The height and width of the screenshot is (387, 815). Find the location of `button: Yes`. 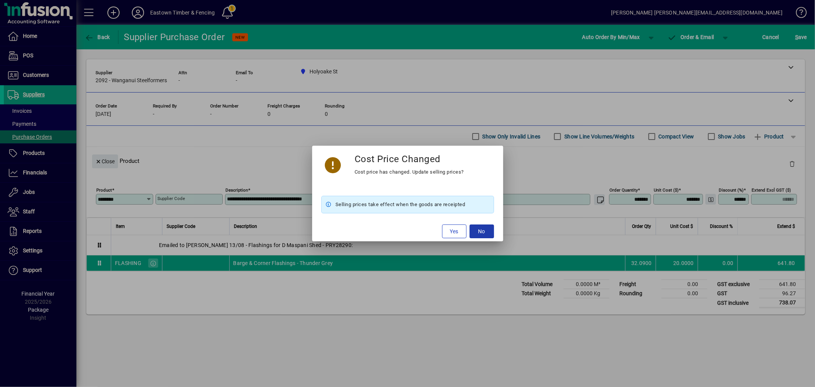

button: Yes is located at coordinates (455, 231).